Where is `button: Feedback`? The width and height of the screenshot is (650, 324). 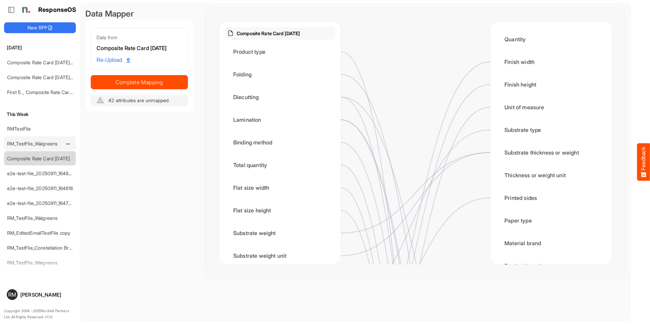
button: Feedback is located at coordinates (643, 162).